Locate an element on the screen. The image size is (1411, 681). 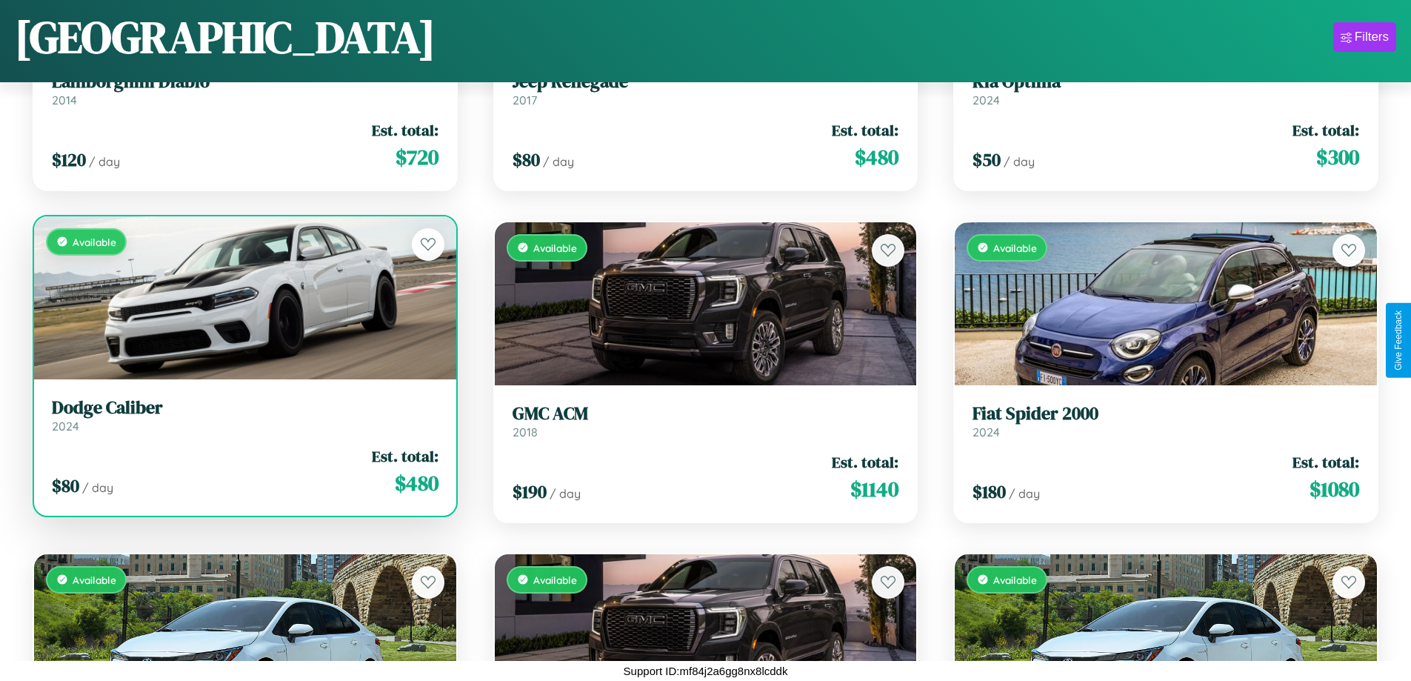
span: 2014 is located at coordinates (64, 100).